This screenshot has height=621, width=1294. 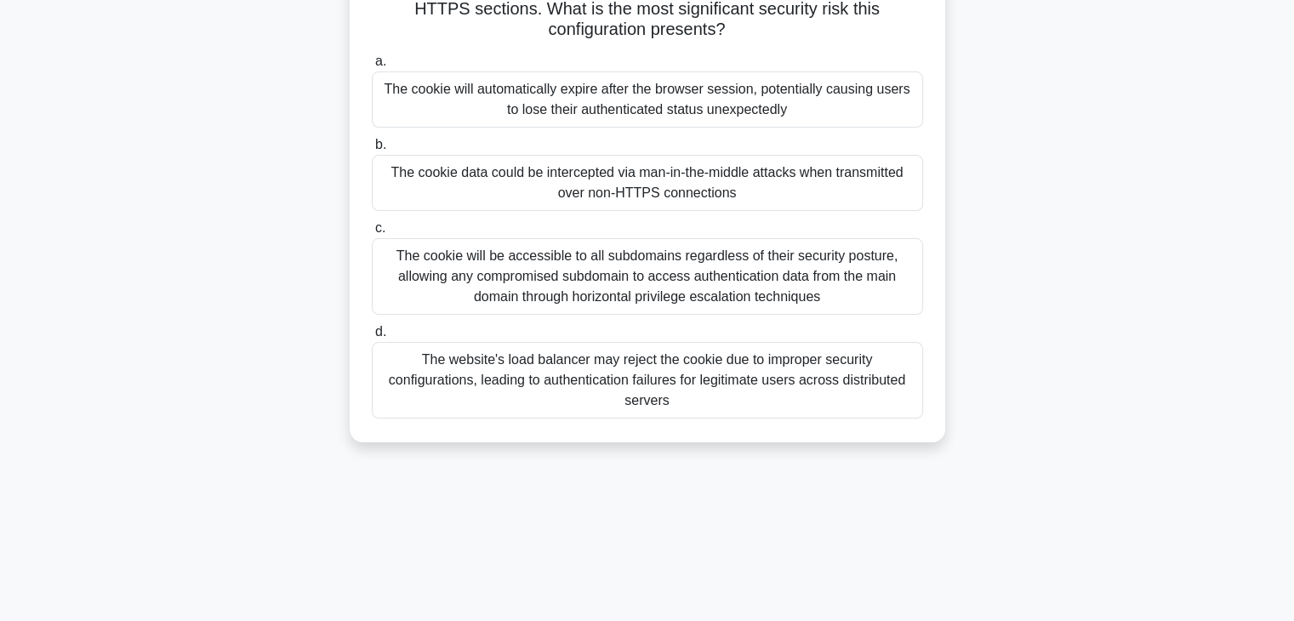 What do you see at coordinates (380, 227) in the screenshot?
I see `span: c.` at bounding box center [380, 227].